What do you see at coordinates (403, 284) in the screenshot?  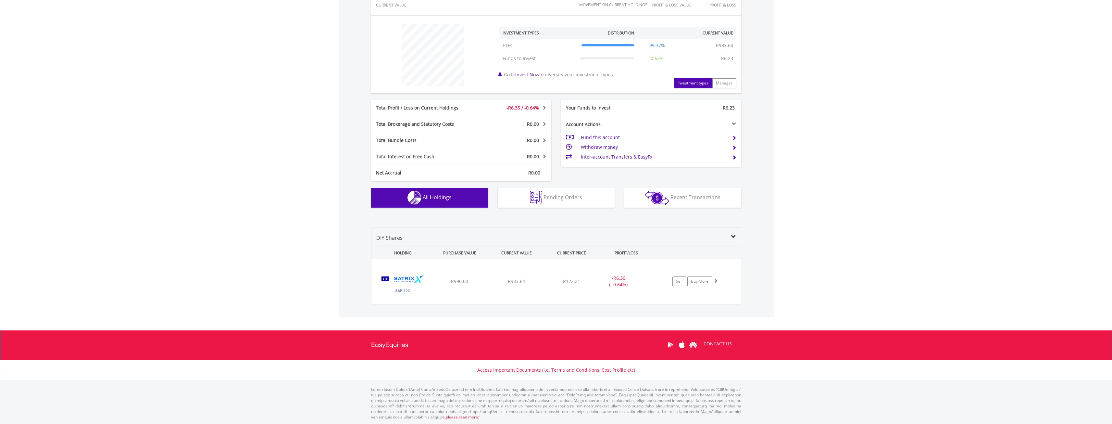 I see `img: TFSA.STX500.png` at bounding box center [403, 284].